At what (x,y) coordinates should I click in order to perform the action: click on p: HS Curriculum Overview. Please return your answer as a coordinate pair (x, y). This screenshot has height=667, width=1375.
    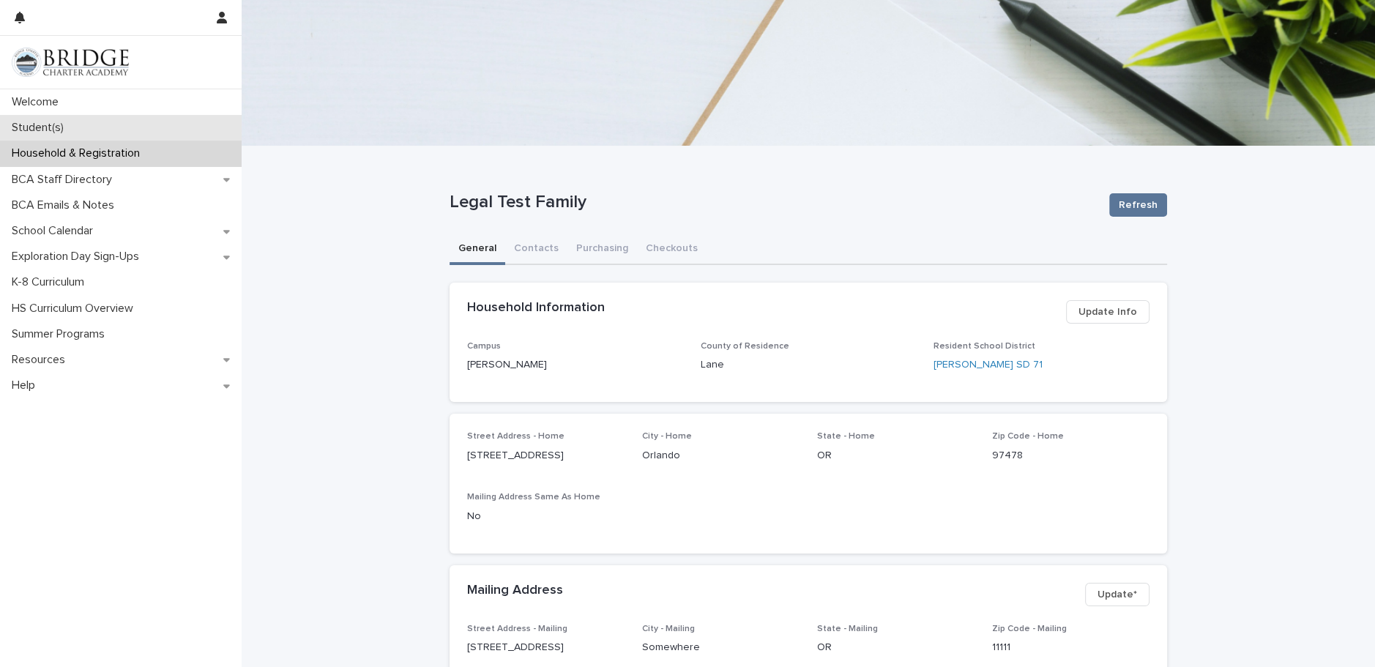
    Looking at the image, I should click on (75, 308).